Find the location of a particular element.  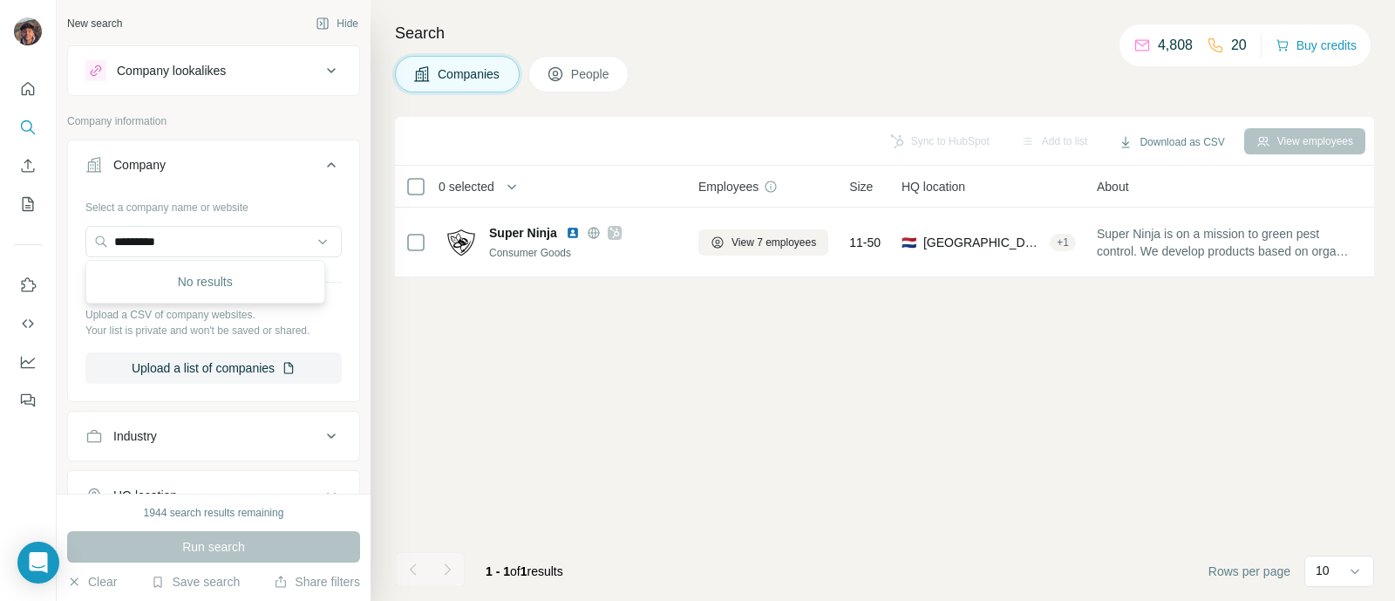

button: Enrich CSV is located at coordinates (28, 166).